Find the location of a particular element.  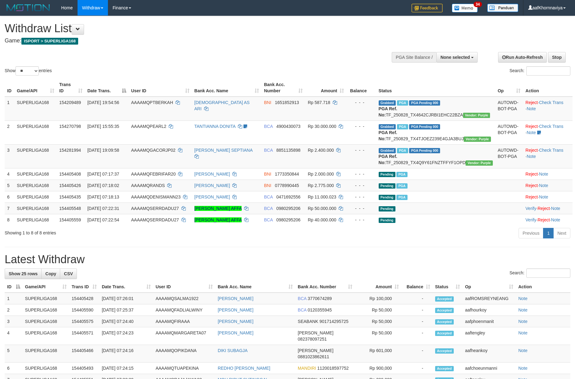

td: AAAAMQFADLIALWINY is located at coordinates (184, 310).